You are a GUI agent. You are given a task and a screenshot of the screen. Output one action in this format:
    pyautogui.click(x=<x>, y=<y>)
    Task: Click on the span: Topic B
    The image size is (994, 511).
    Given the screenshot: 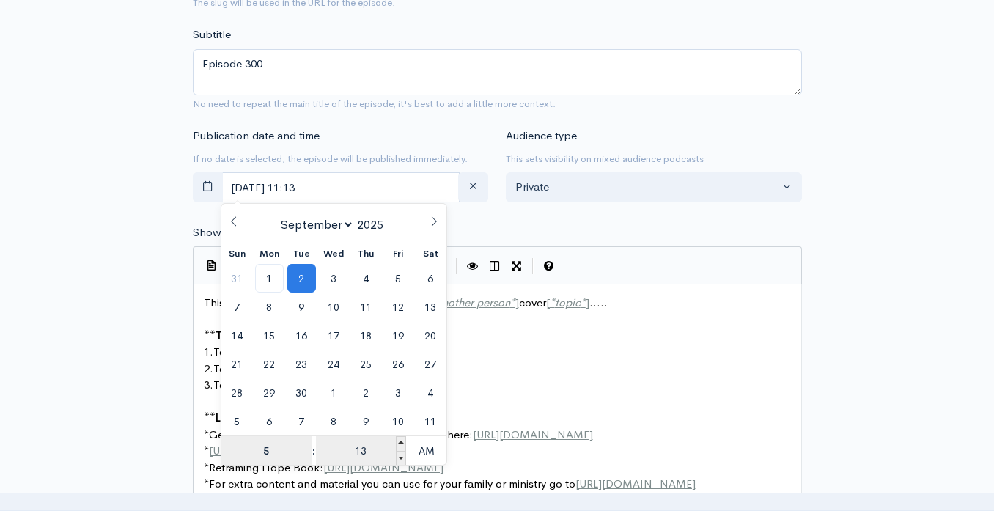 What is the action you would take?
    pyautogui.click(x=232, y=368)
    